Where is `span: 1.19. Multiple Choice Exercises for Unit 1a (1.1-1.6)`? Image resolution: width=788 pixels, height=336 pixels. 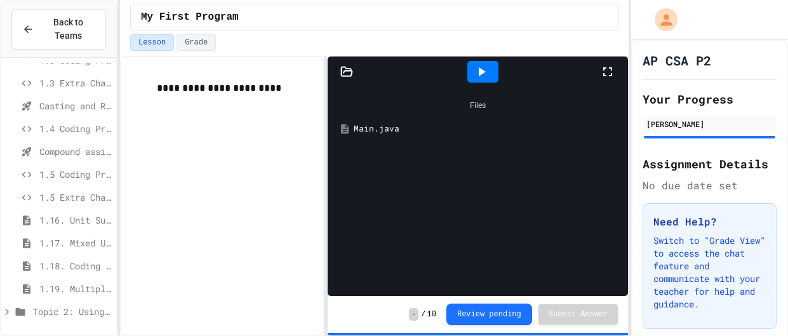 span: 1.19. Multiple Choice Exercises for Unit 1a (1.1-1.6) is located at coordinates (75, 288).